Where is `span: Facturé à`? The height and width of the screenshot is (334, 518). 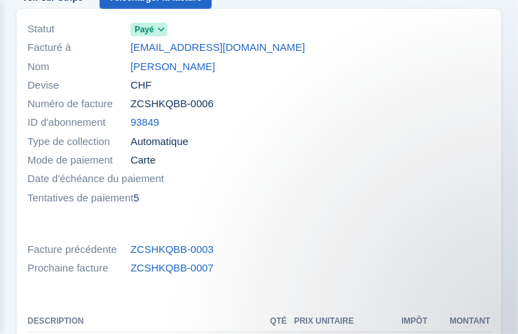
span: Facturé à is located at coordinates (79, 47).